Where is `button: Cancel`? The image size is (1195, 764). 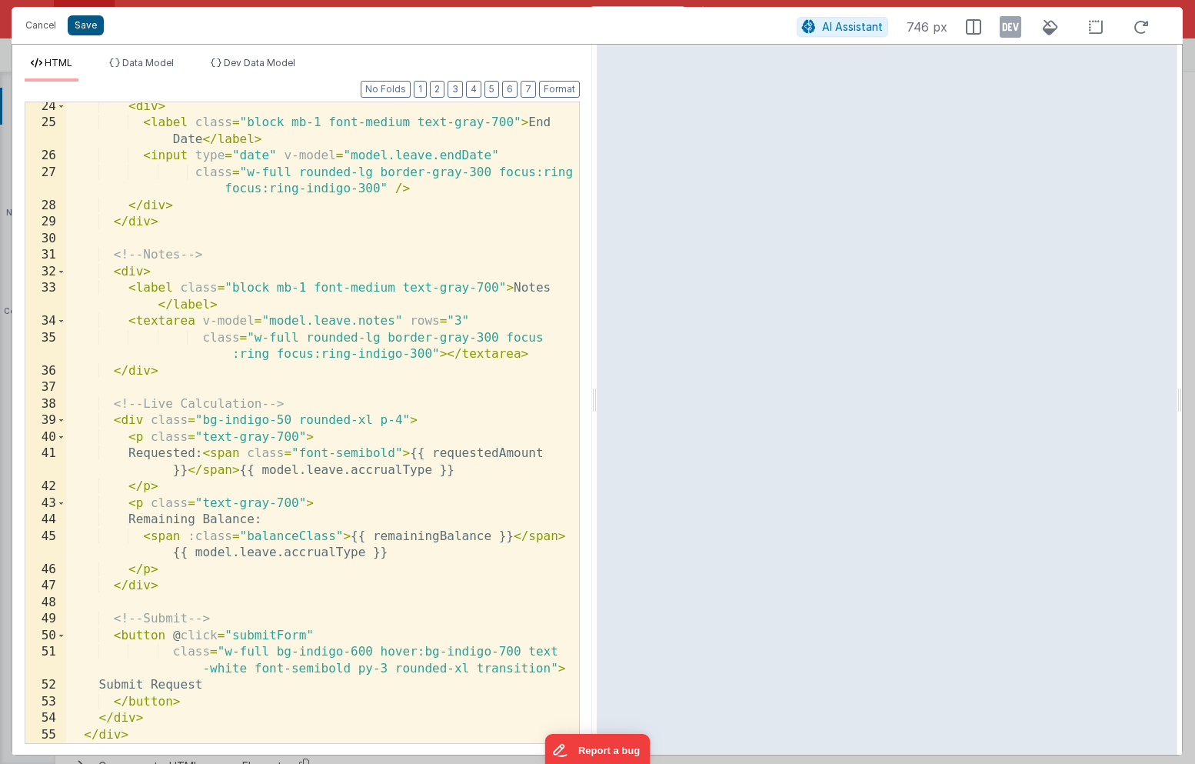
button: Cancel is located at coordinates (41, 25).